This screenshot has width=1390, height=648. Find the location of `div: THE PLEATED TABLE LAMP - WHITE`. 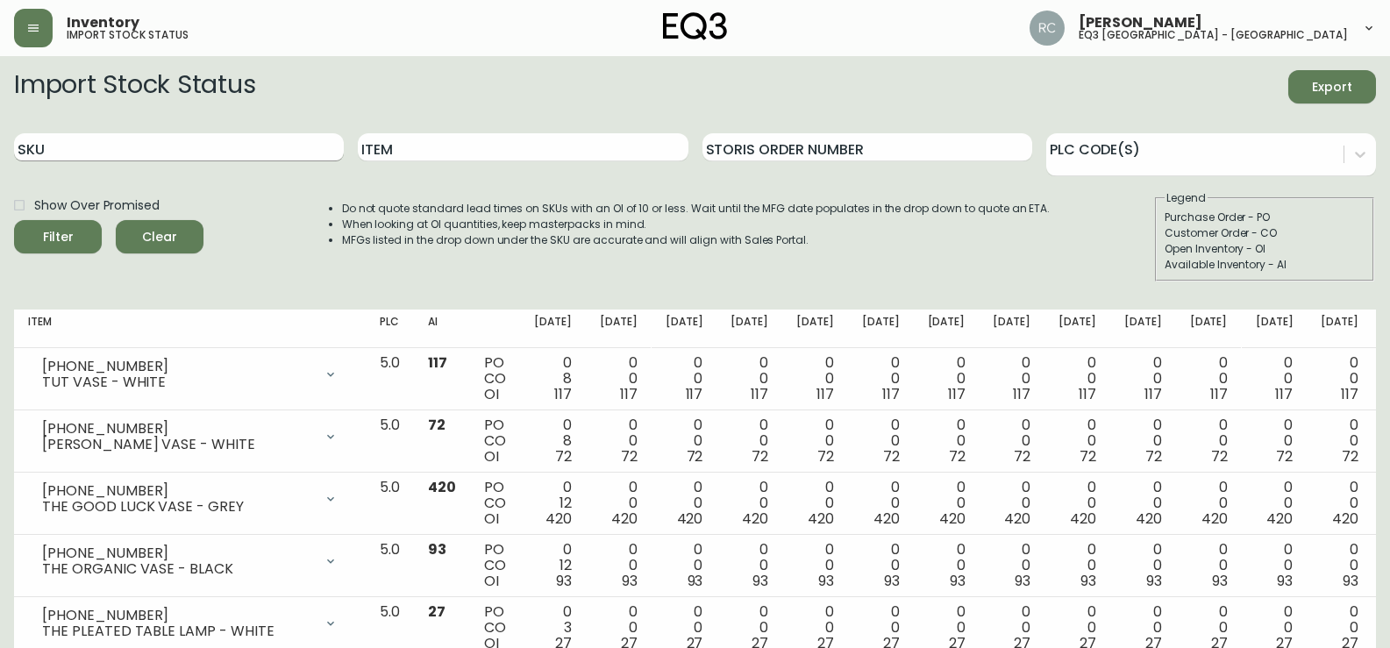

div: THE PLEATED TABLE LAMP - WHITE is located at coordinates (177, 631).